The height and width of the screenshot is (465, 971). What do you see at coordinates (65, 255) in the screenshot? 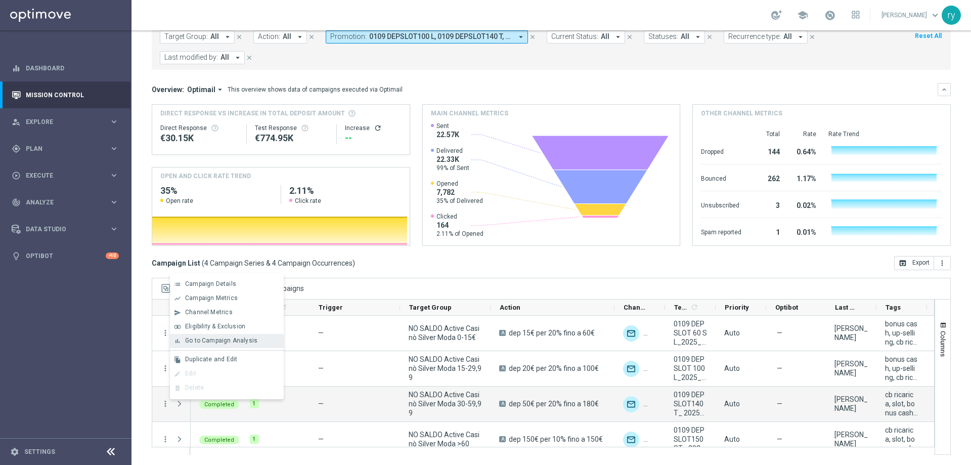
I see `div: Optibot` at bounding box center [65, 255].